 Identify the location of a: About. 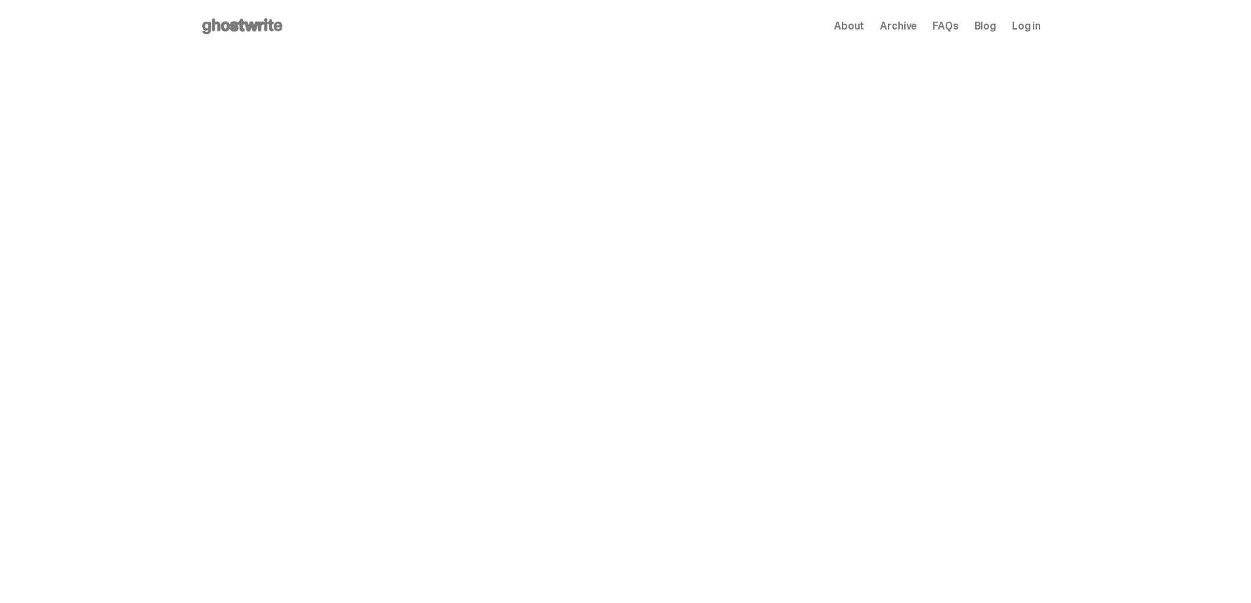
(849, 26).